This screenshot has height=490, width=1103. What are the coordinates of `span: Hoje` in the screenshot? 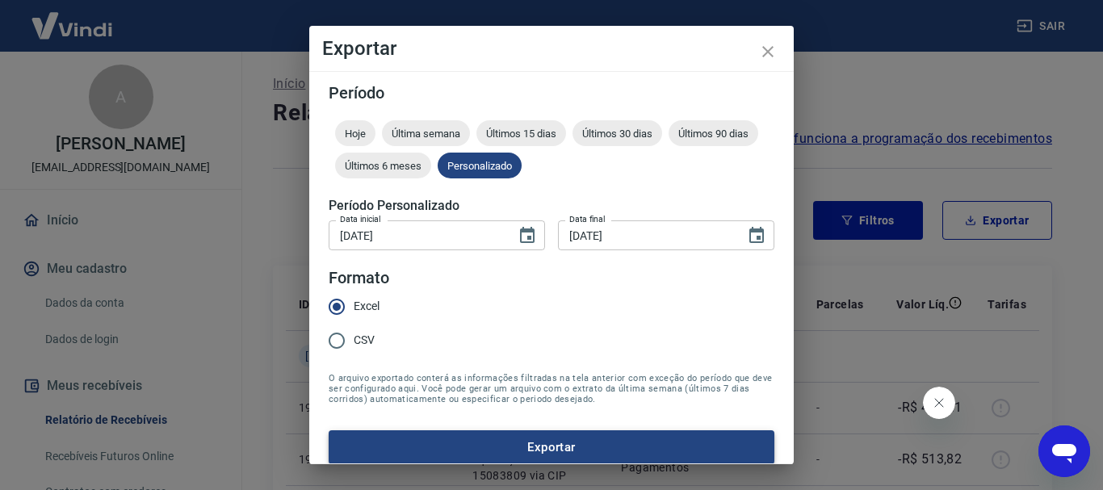 It's located at (355, 133).